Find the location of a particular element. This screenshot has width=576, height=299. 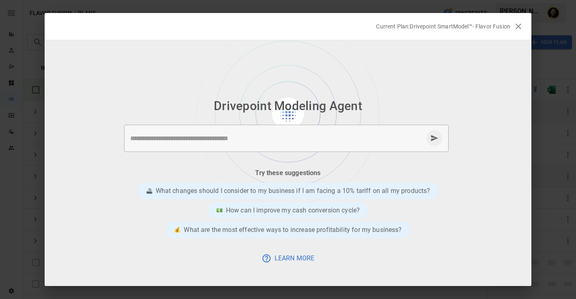

button: Learn More is located at coordinates (288, 258).